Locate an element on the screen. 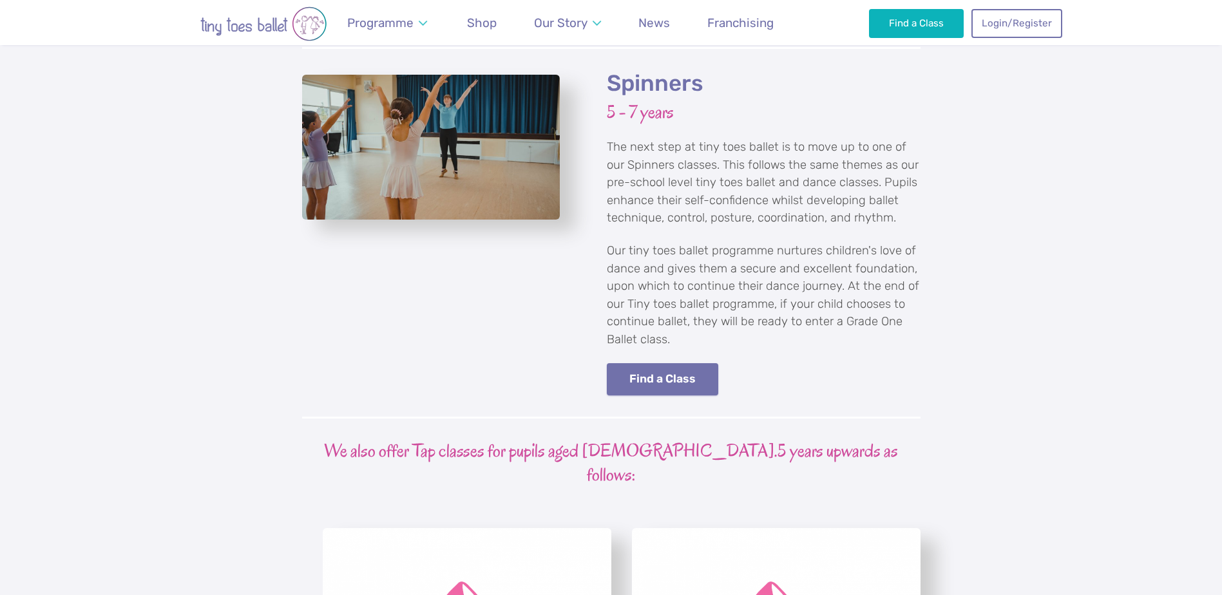 This screenshot has width=1222, height=595. a: View full-size image is located at coordinates (431, 147).